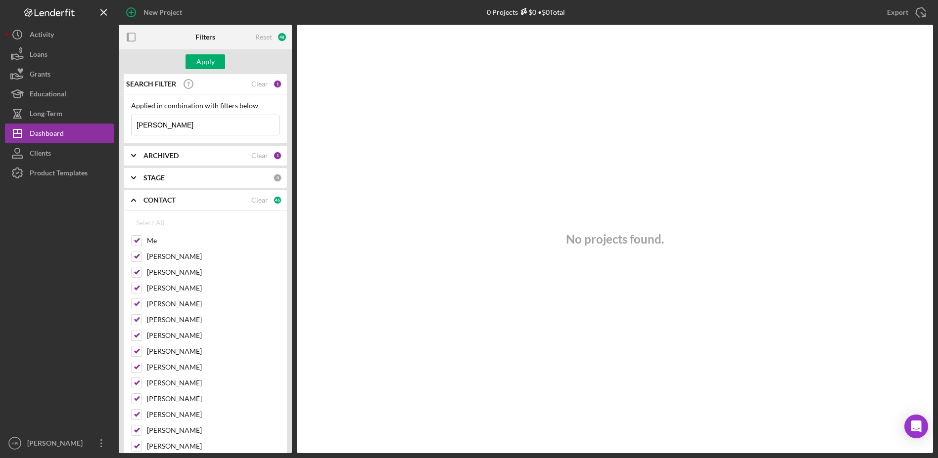 The height and width of the screenshot is (458, 938). Describe the element at coordinates (150, 223) in the screenshot. I see `button: Select All` at that location.